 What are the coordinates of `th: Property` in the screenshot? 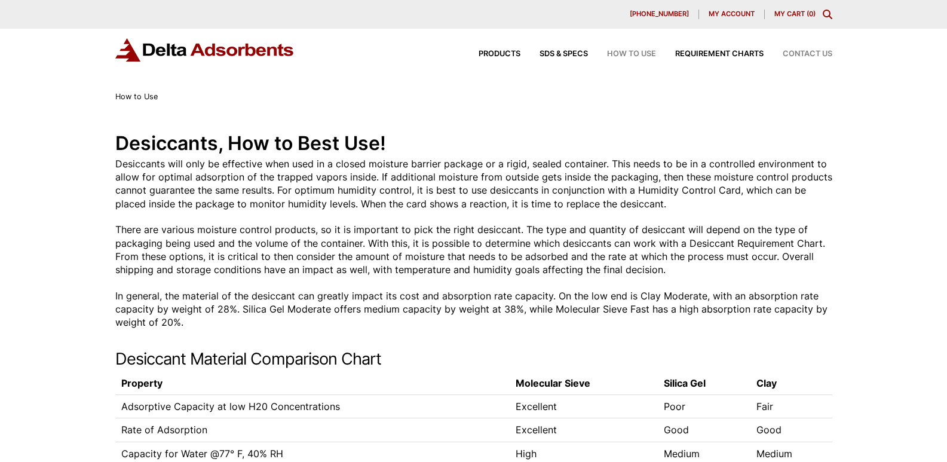 It's located at (312, 383).